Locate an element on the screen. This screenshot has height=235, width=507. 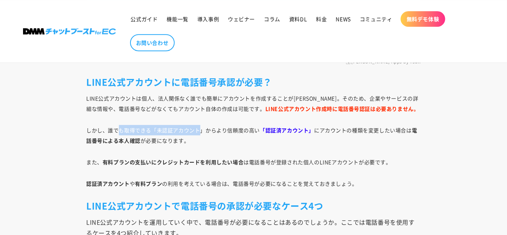
span: コミュニティ is located at coordinates (376, 19).